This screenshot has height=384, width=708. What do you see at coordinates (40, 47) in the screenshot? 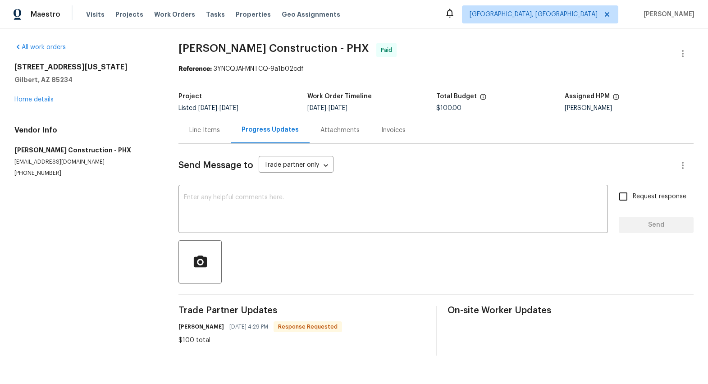
I see `a: All work orders` at bounding box center [40, 47].